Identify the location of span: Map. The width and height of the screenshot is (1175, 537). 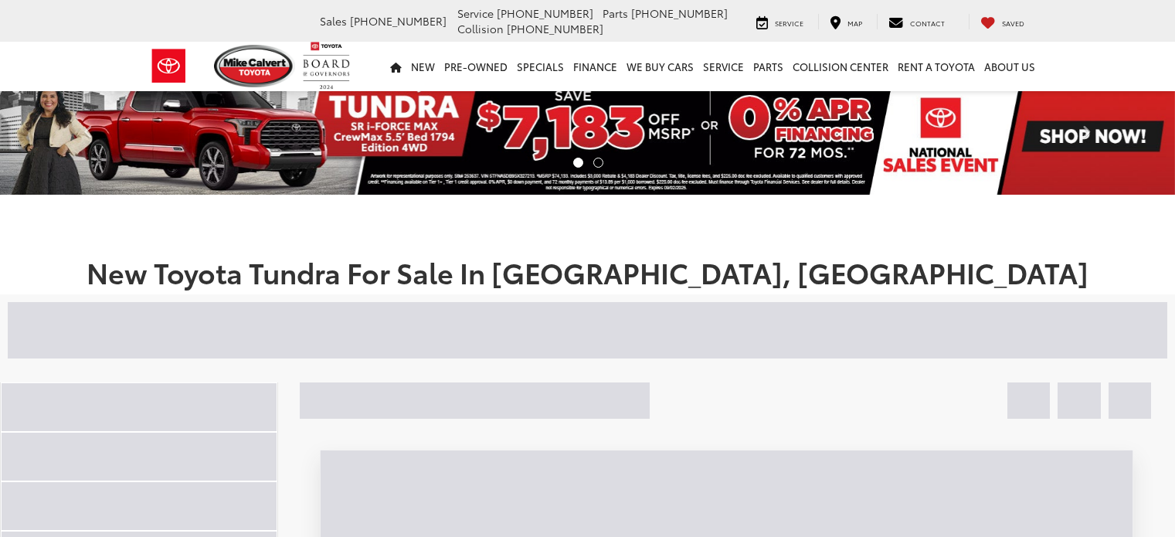
(854, 22).